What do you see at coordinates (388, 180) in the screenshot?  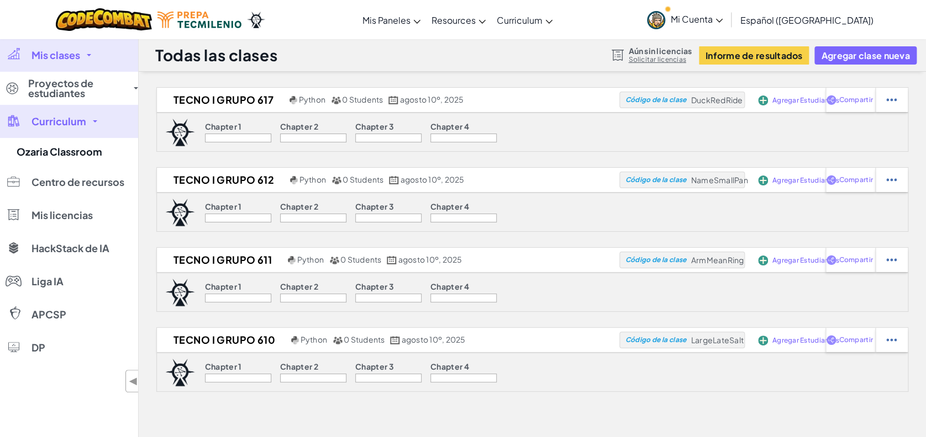 I see `a: Tecno i Grupo 612 Python 0 Students agosto 10º, 2025` at bounding box center [388, 180].